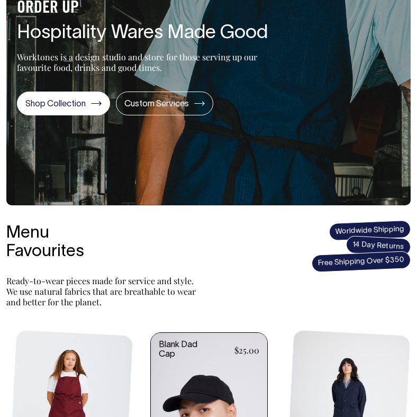 The image size is (417, 417). I want to click on p: Worktones is a design studio and store for those serving up our favourite food, drinks and good t..., so click(137, 62).